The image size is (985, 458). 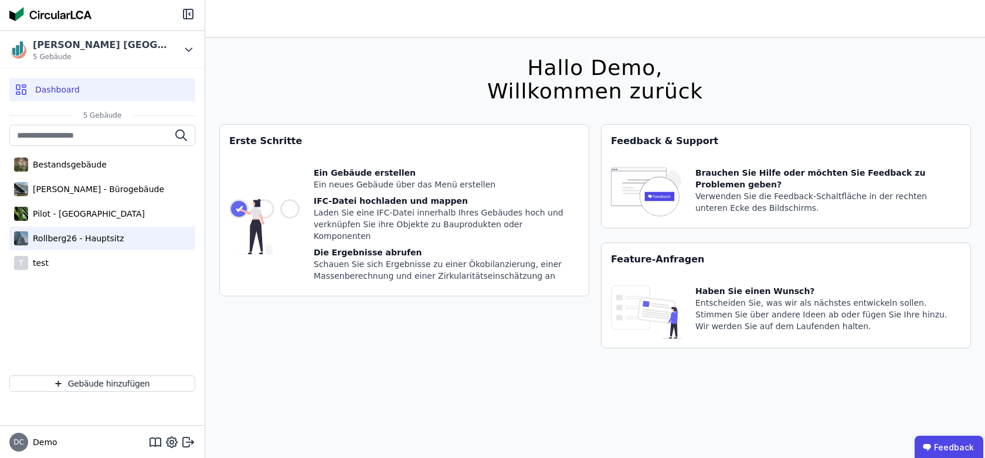 What do you see at coordinates (57, 90) in the screenshot?
I see `span: Dashboard` at bounding box center [57, 90].